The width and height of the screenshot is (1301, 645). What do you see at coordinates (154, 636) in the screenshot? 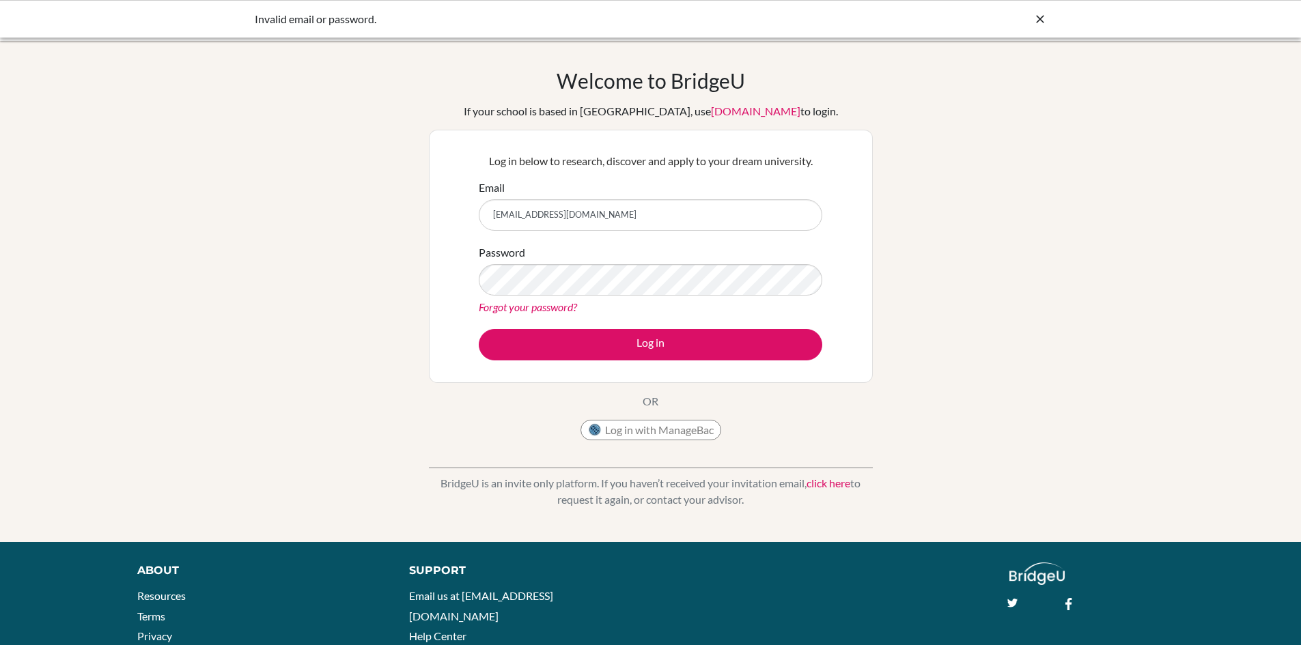
I see `a: Privacy` at bounding box center [154, 636].